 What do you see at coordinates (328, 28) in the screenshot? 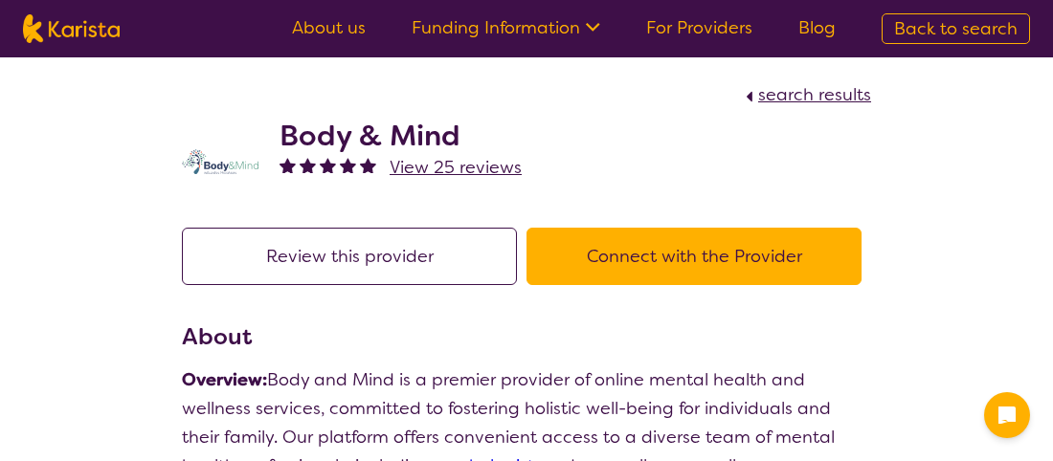
I see `a: About us` at bounding box center [328, 28].